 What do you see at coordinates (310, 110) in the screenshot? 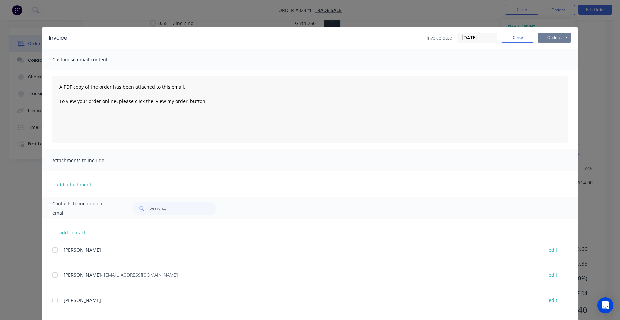
I see `textarea: A PDF copy of the order has been attached to this email. To view your order online, please click ...` at bounding box center [310, 110].